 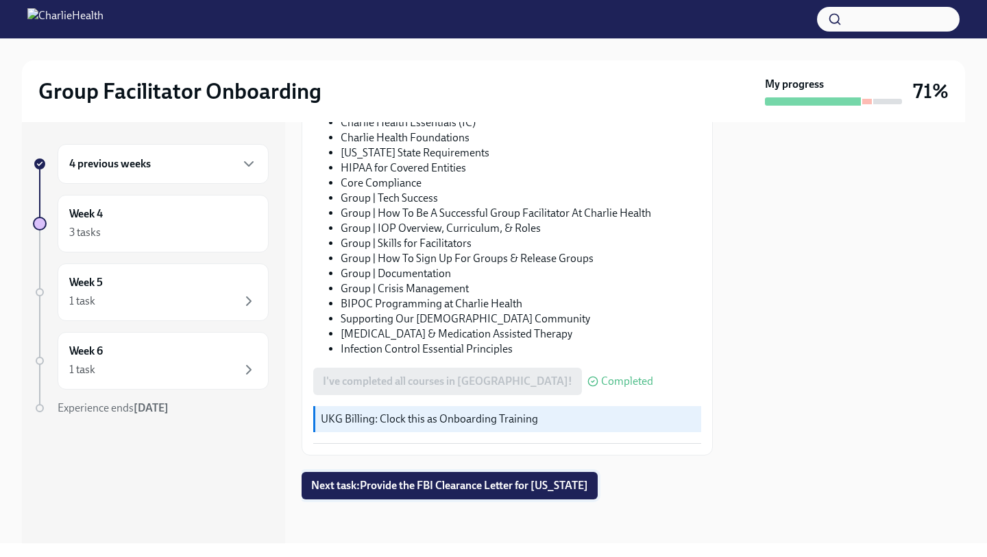 What do you see at coordinates (521, 183) in the screenshot?
I see `li: Core Compliance` at bounding box center [521, 183].